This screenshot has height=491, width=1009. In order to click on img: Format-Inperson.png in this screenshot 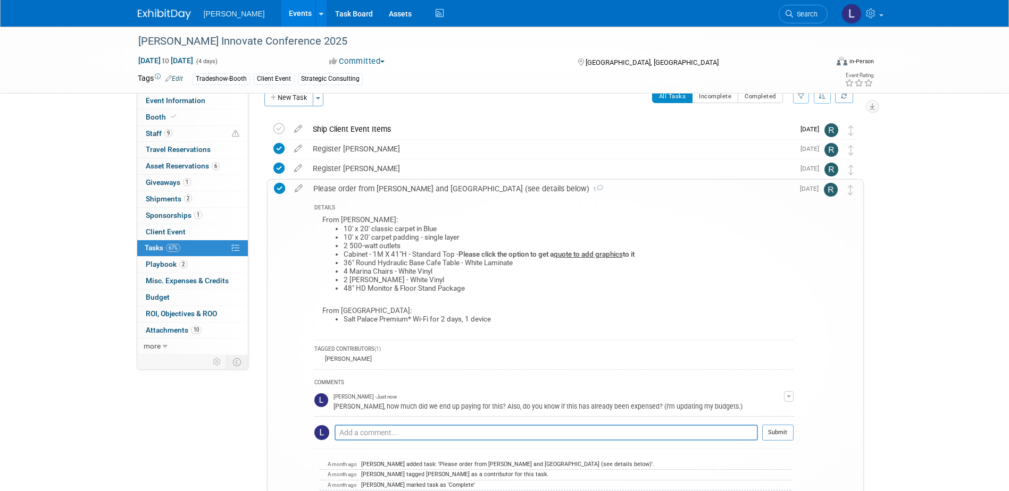, I will do `click(842, 61)`.